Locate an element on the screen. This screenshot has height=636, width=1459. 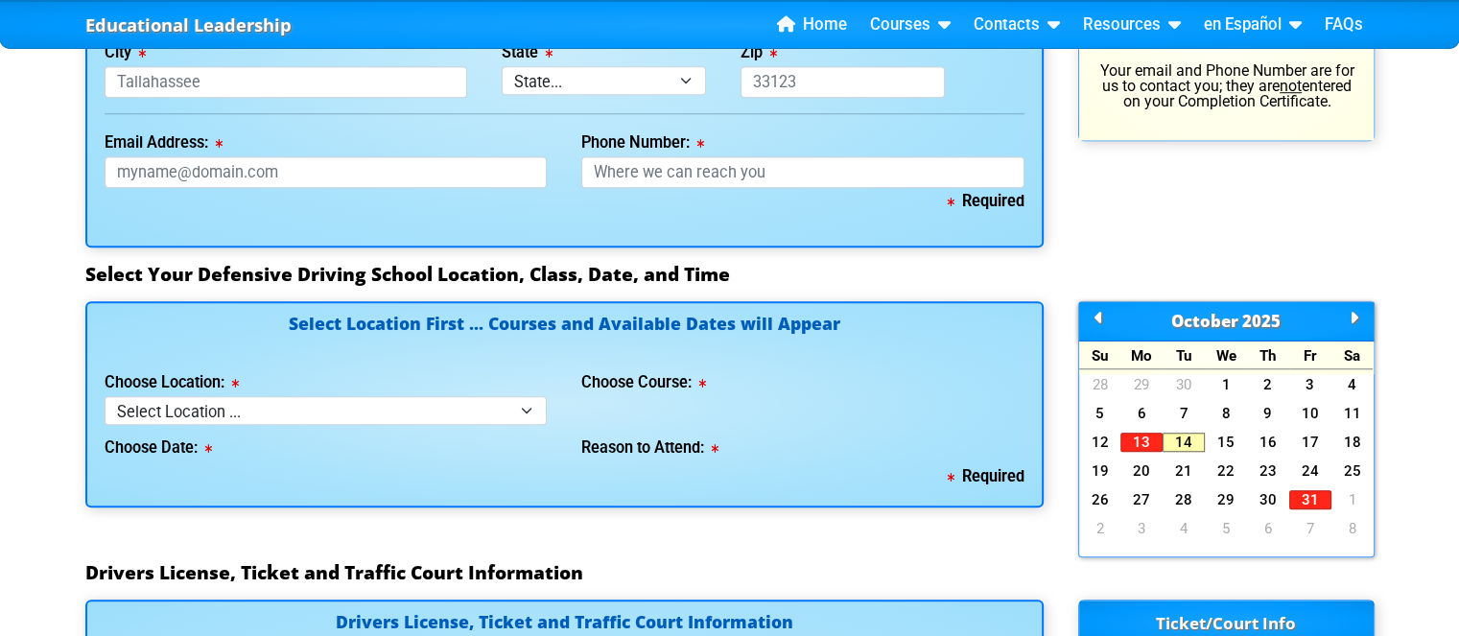
a: 15 is located at coordinates (1226, 442).